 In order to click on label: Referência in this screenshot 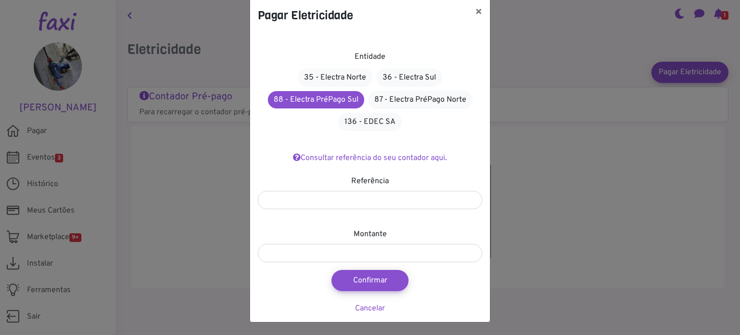, I will do `click(370, 181)`.